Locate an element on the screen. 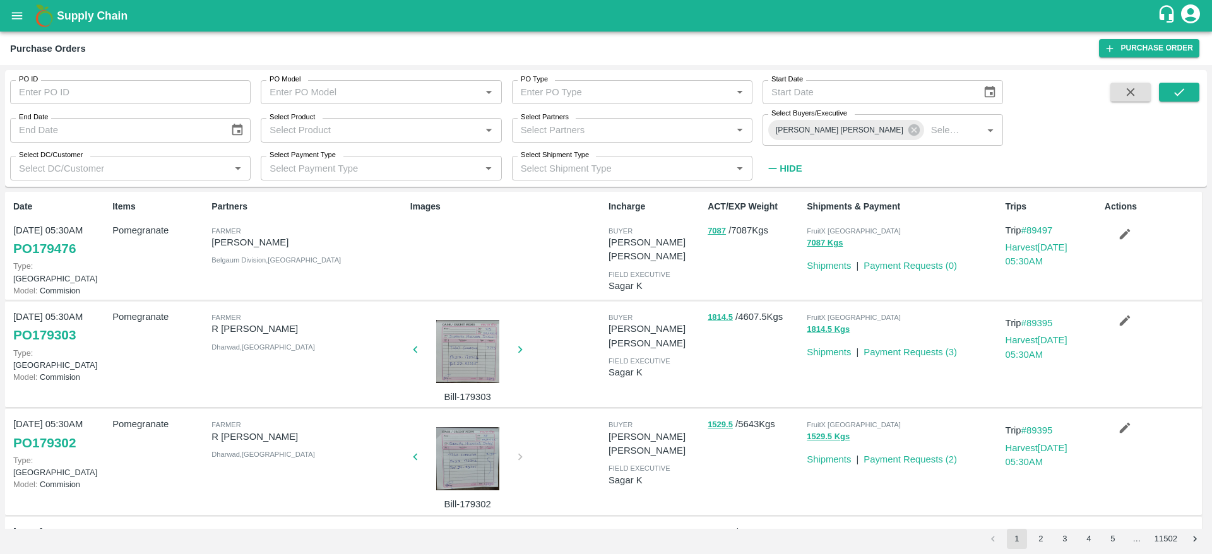 Image resolution: width=1212 pixels, height=554 pixels. button: 7552.5 is located at coordinates (720, 532).